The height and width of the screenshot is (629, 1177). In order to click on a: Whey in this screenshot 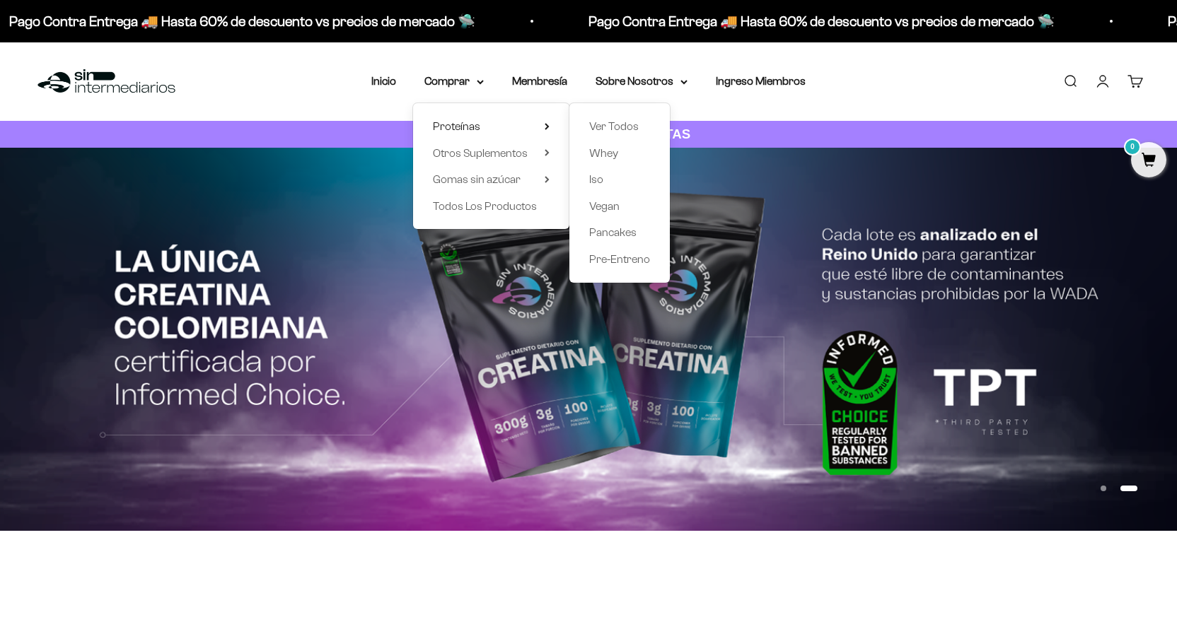, I will do `click(619, 153)`.